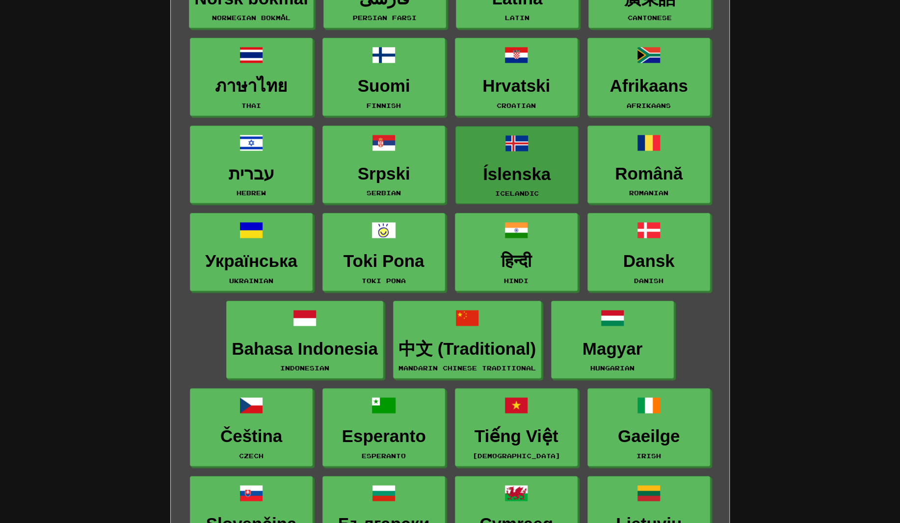 Image resolution: width=900 pixels, height=523 pixels. Describe the element at coordinates (251, 436) in the screenshot. I see `h3: Čeština` at that location.